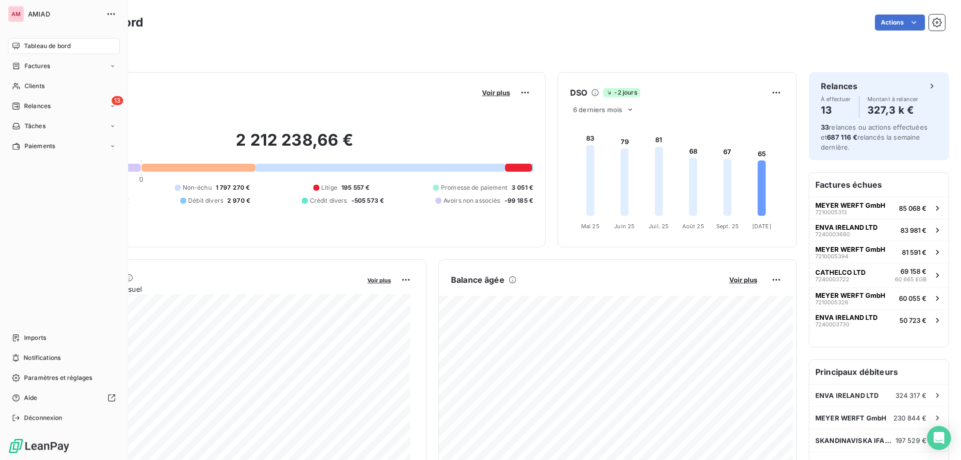 This screenshot has height=460, width=961. I want to click on span: Déconnexion, so click(43, 418).